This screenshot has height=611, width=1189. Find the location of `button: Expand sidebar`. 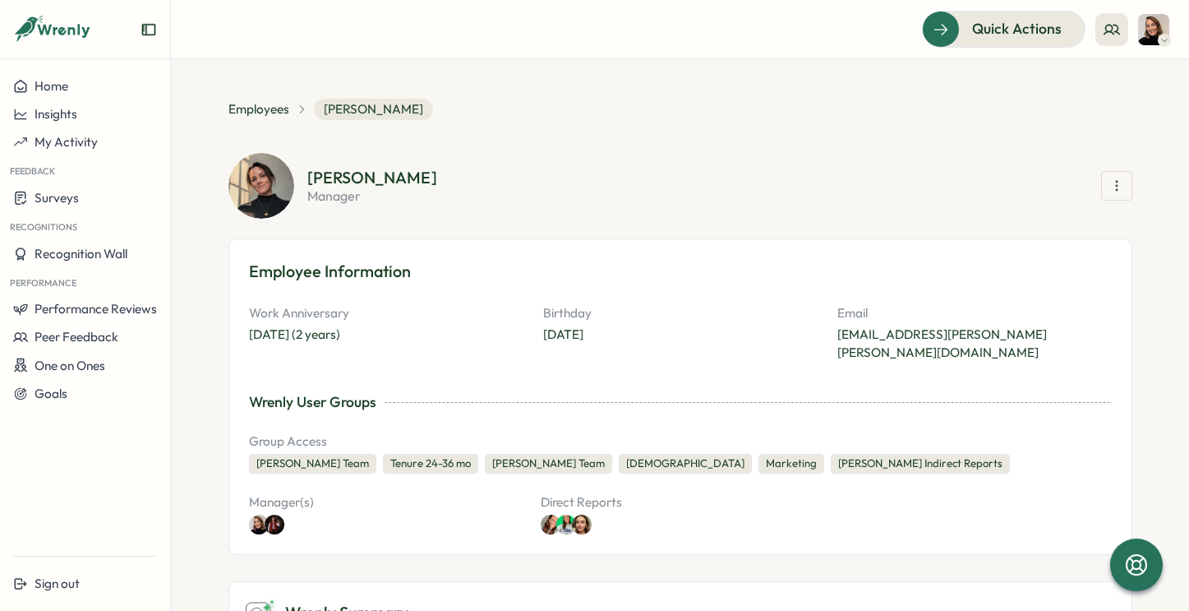

button: Expand sidebar is located at coordinates (149, 30).